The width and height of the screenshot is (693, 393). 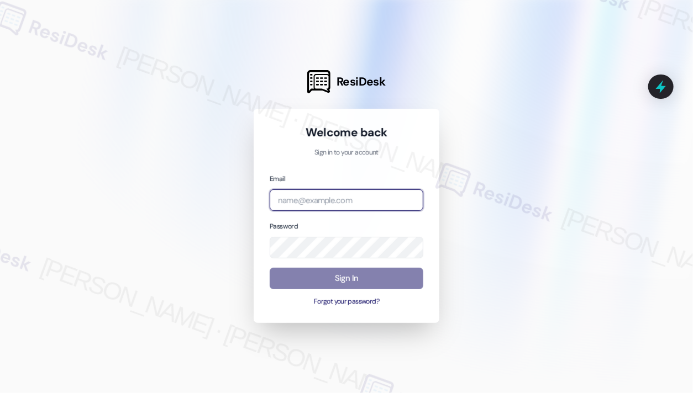 What do you see at coordinates (347, 153) in the screenshot?
I see `p: Sign in to your account` at bounding box center [347, 153].